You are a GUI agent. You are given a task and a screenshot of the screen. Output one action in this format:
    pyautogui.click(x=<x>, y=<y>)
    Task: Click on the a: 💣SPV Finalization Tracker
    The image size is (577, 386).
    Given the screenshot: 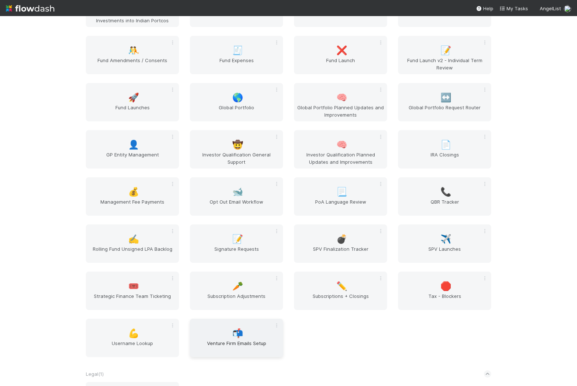 What is the action you would take?
    pyautogui.click(x=341, y=243)
    